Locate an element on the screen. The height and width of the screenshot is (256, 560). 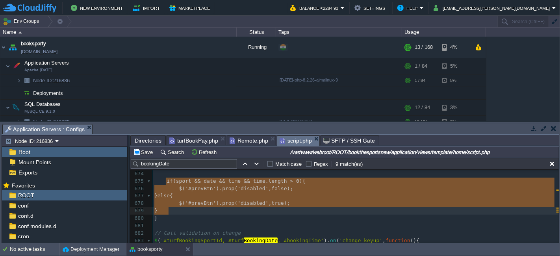
span: booksporty is located at coordinates (34, 44).